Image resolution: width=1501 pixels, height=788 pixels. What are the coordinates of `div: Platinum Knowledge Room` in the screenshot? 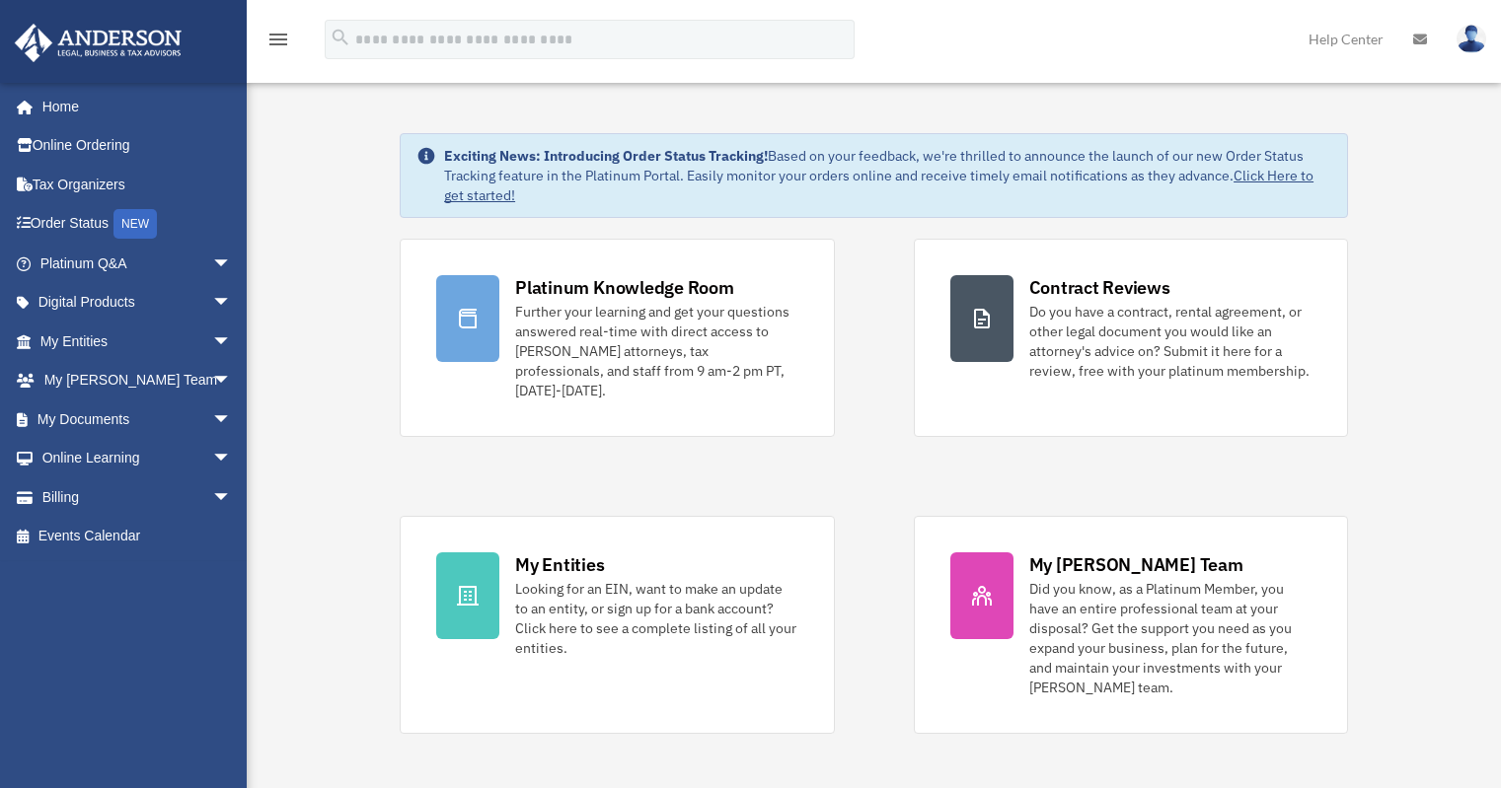 It's located at (625, 287).